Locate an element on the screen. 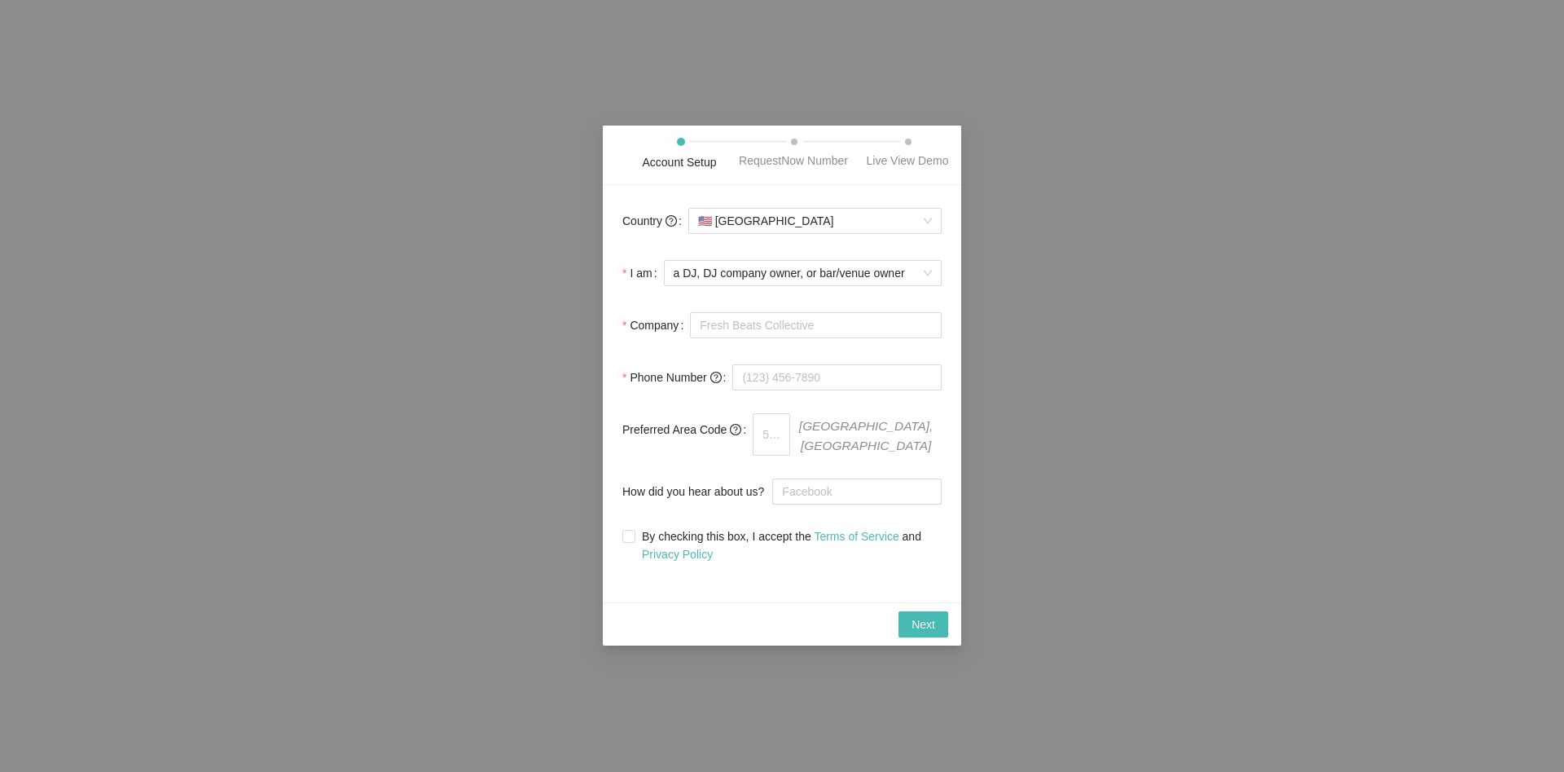 This screenshot has height=772, width=1564. label: Company is located at coordinates (656, 325).